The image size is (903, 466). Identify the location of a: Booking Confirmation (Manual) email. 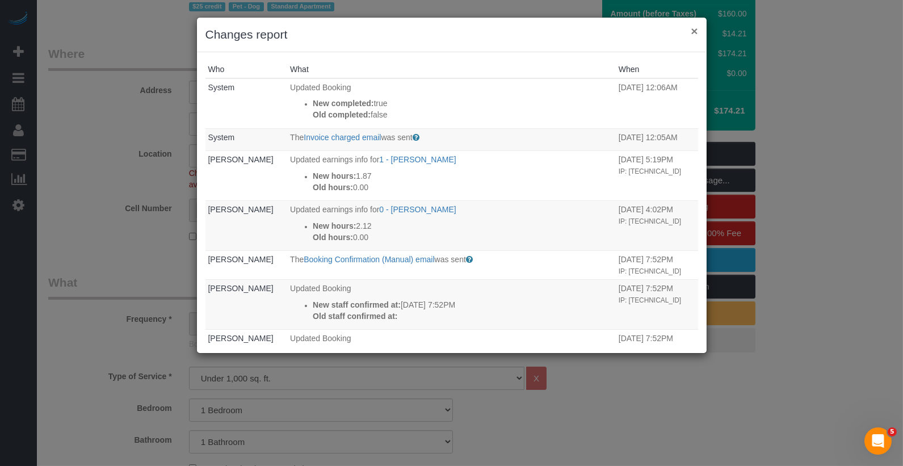
(369, 259).